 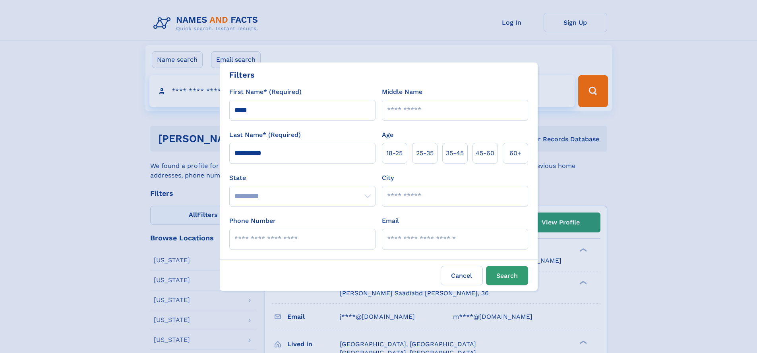 What do you see at coordinates (252, 221) in the screenshot?
I see `label: Phone Number` at bounding box center [252, 221].